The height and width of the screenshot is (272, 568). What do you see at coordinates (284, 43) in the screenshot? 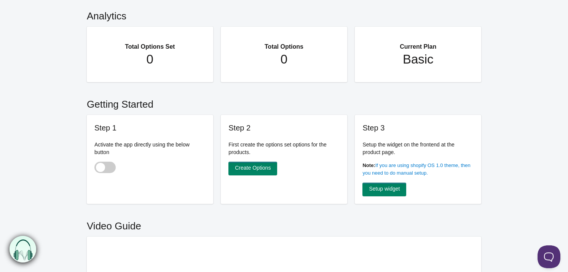
I see `h2: Total Options` at bounding box center [284, 43].